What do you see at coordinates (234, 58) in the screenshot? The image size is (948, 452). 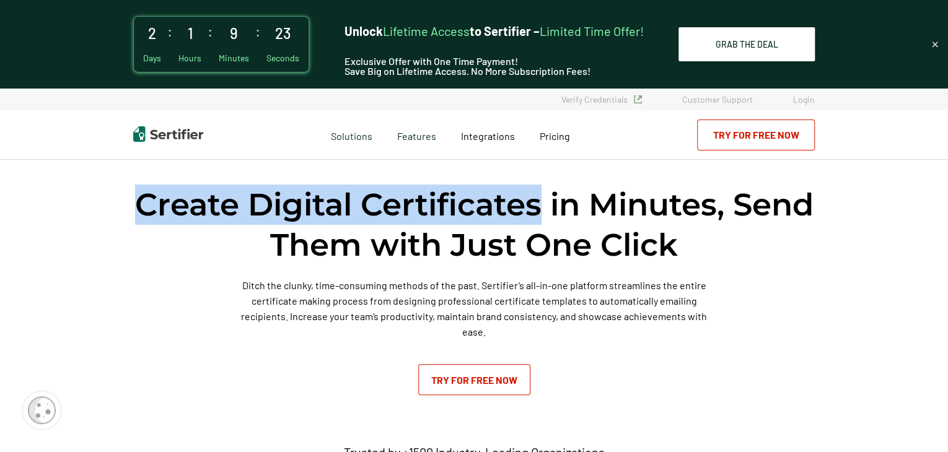 I see `p: Minutes` at bounding box center [234, 58].